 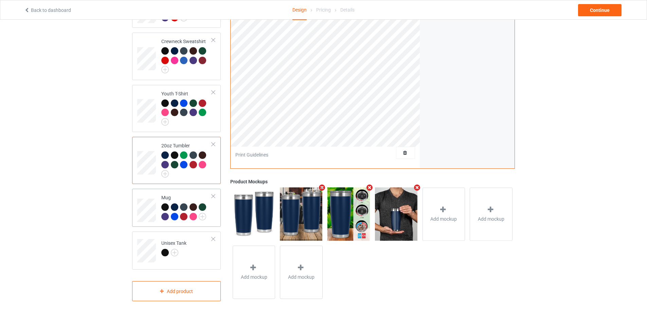 I want to click on div: Details, so click(x=347, y=10).